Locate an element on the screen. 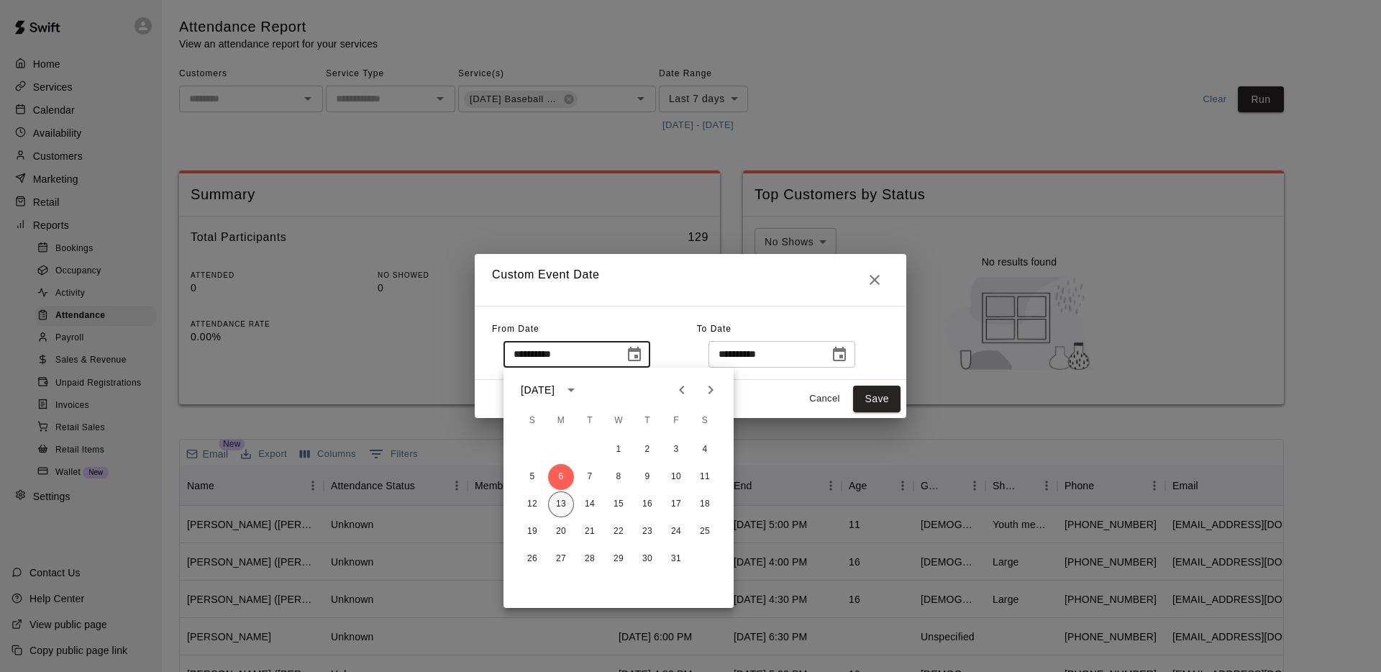 The image size is (1381, 672). button: 29 is located at coordinates (619, 559).